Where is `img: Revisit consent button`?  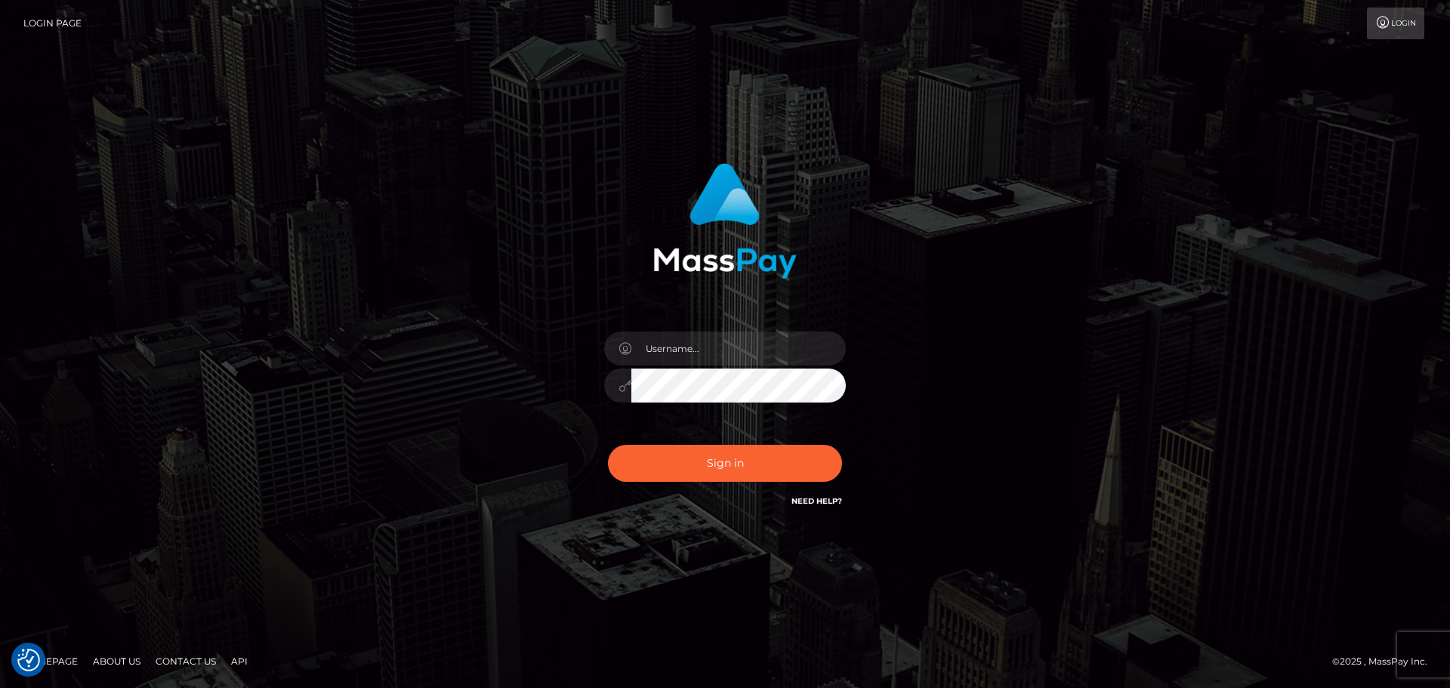
img: Revisit consent button is located at coordinates (29, 660).